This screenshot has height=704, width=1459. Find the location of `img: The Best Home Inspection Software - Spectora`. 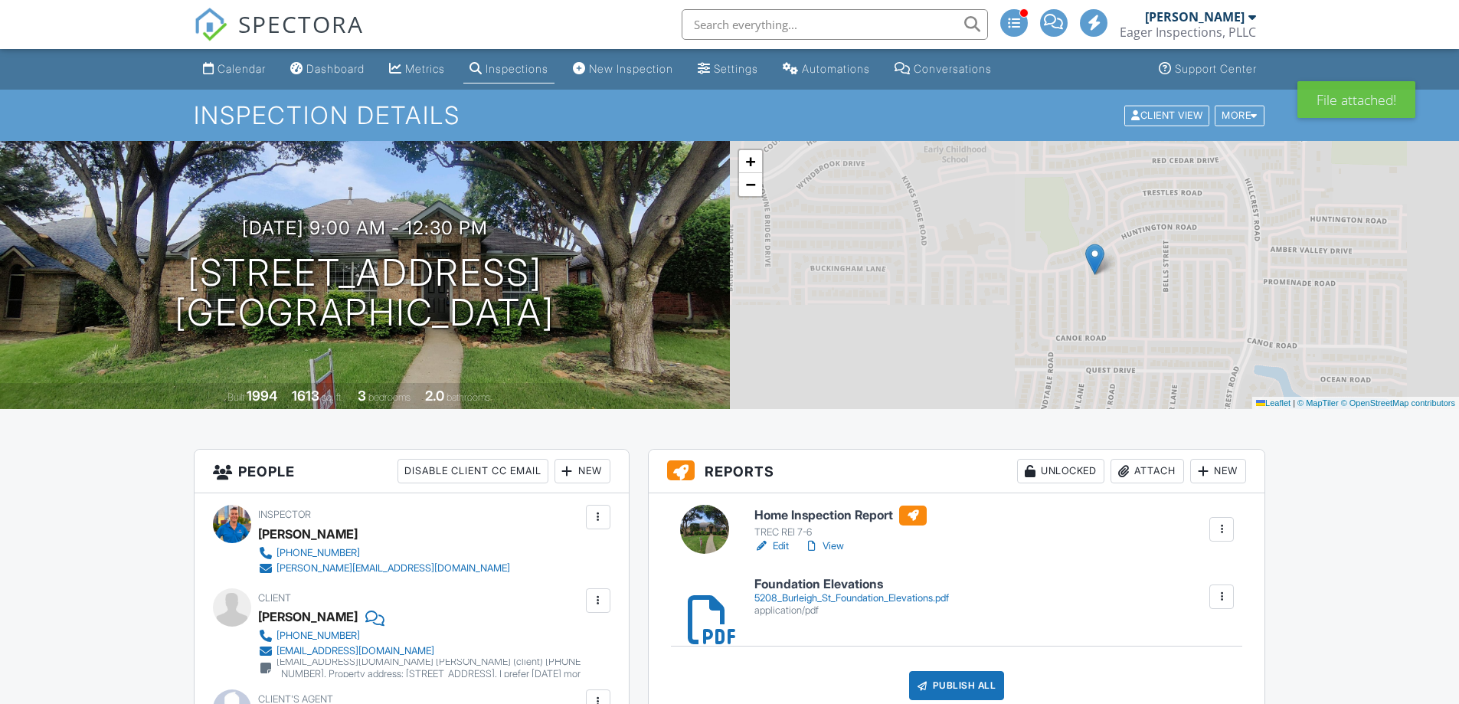

img: The Best Home Inspection Software - Spectora is located at coordinates (211, 25).